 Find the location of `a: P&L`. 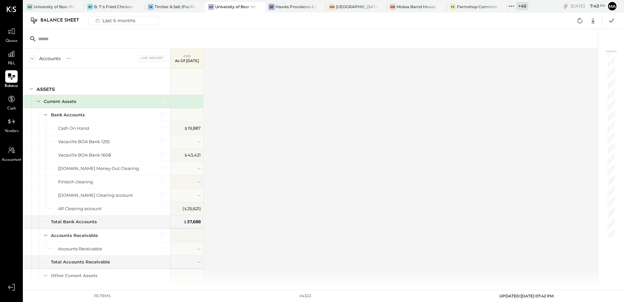

a: P&L is located at coordinates (11, 57).